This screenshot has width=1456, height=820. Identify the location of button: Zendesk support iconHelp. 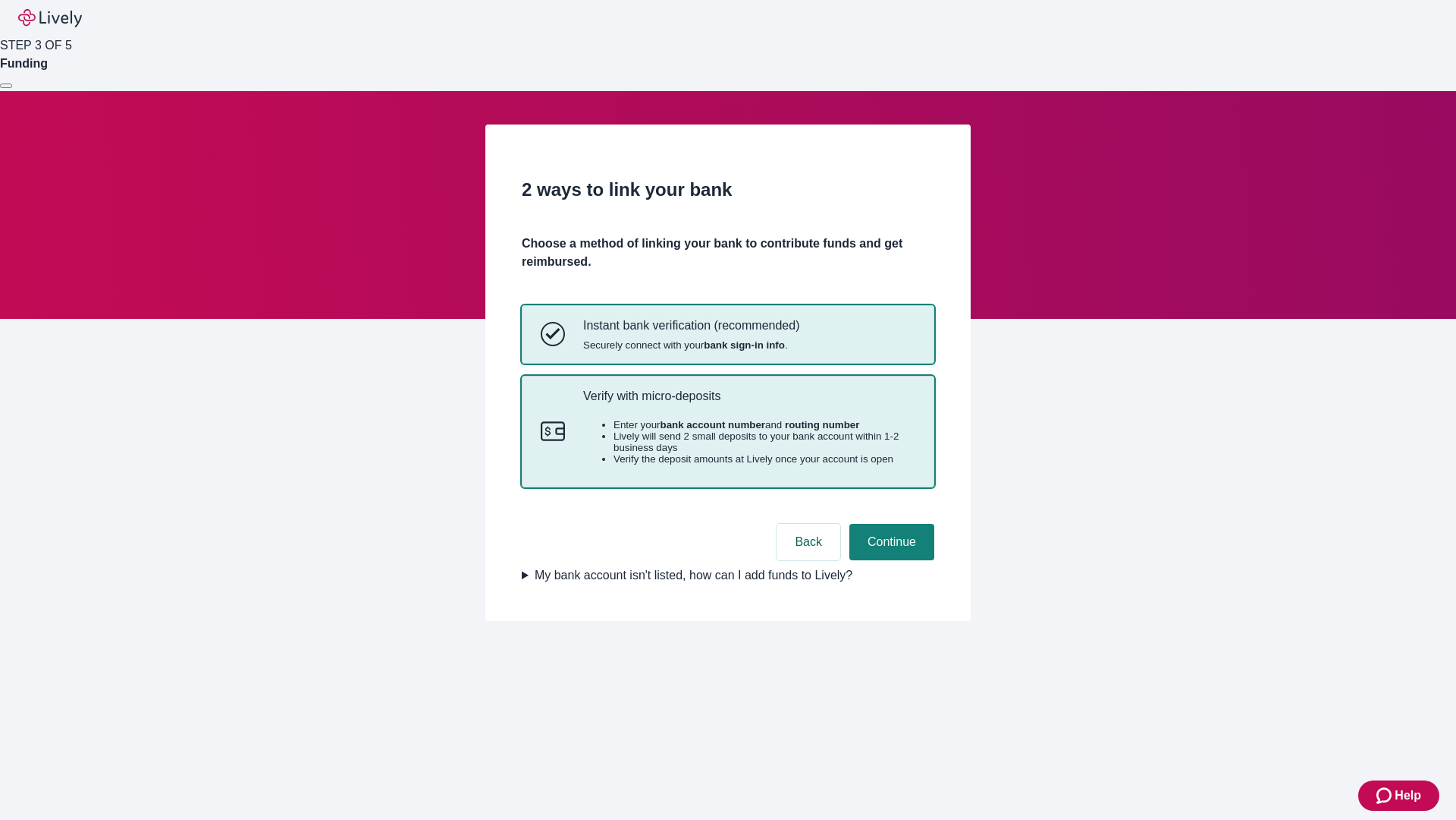
(1399, 795).